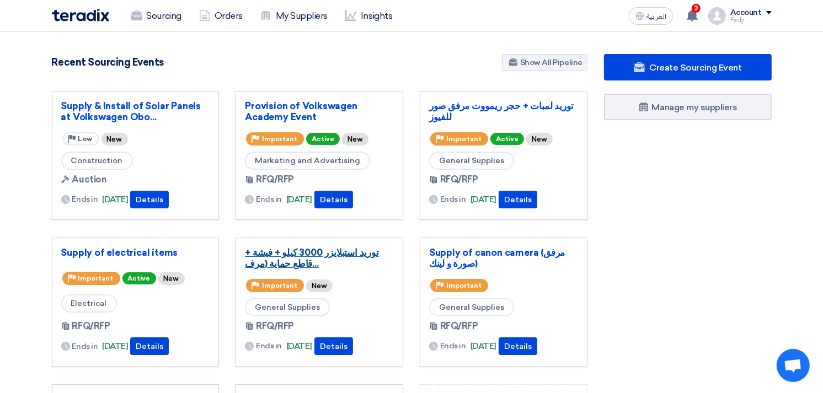 The width and height of the screenshot is (823, 393). Describe the element at coordinates (544, 62) in the screenshot. I see `a: Show All Pipeline` at that location.